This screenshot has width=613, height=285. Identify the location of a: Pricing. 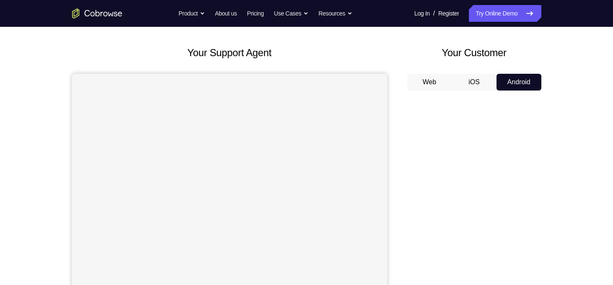
(255, 13).